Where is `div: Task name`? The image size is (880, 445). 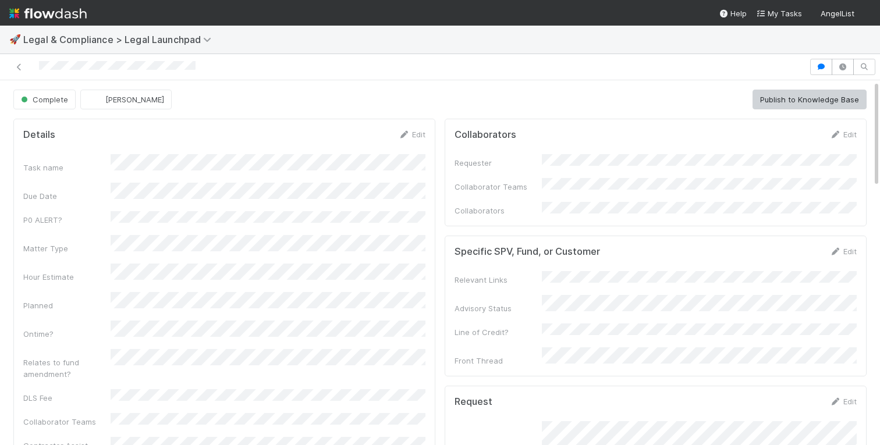 div: Task name is located at coordinates (67, 168).